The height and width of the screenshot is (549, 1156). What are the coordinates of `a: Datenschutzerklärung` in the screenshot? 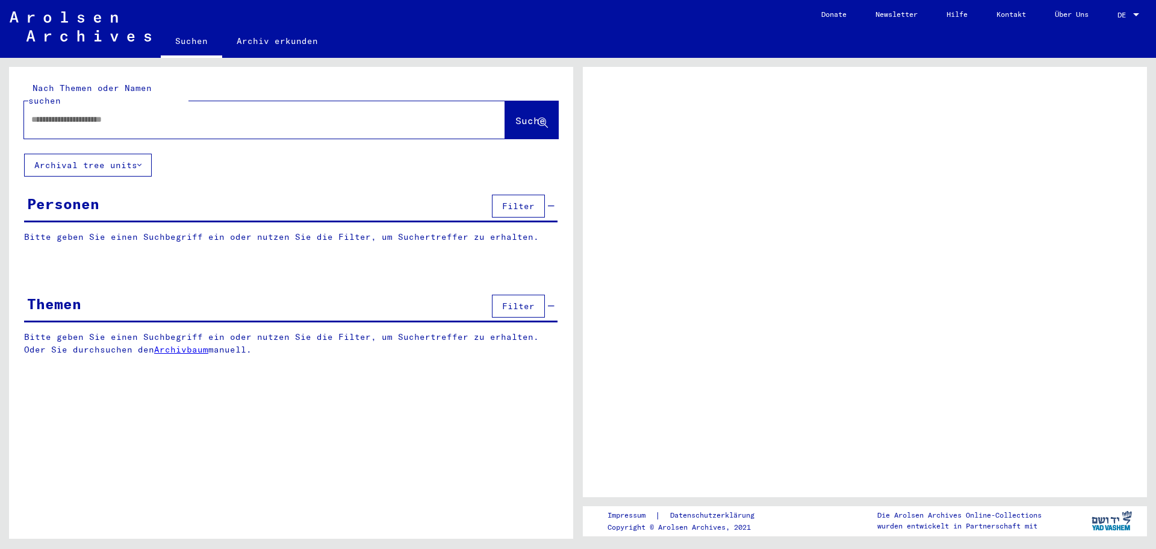 It's located at (715, 515).